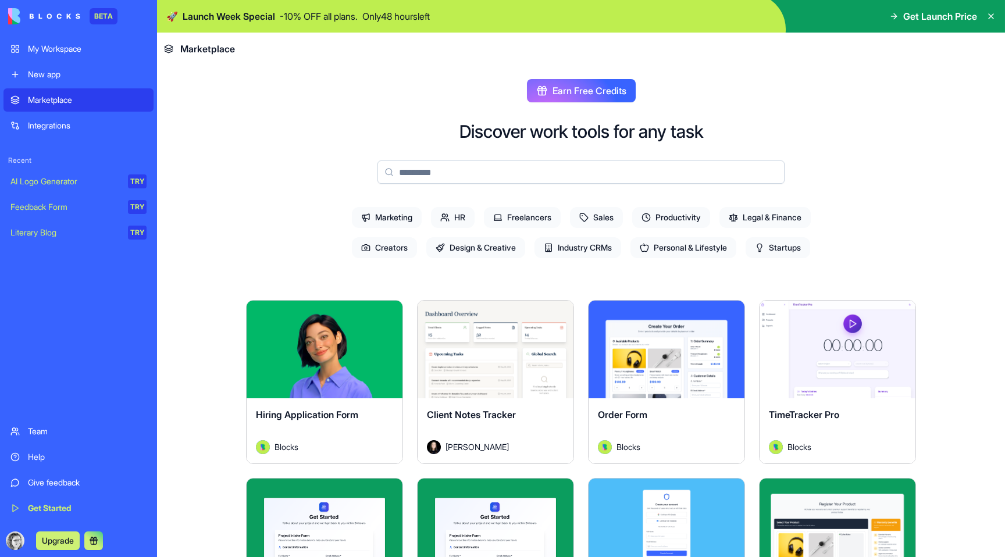 The height and width of the screenshot is (557, 1005). What do you see at coordinates (79, 181) in the screenshot?
I see `a: AI Logo GeneratorTRY` at bounding box center [79, 181].